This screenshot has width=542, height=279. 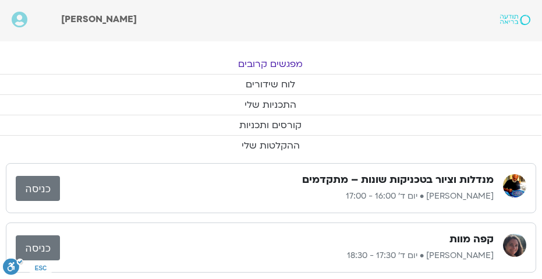 What do you see at coordinates (514, 186) in the screenshot?
I see `img: איתן קדמי` at bounding box center [514, 186].